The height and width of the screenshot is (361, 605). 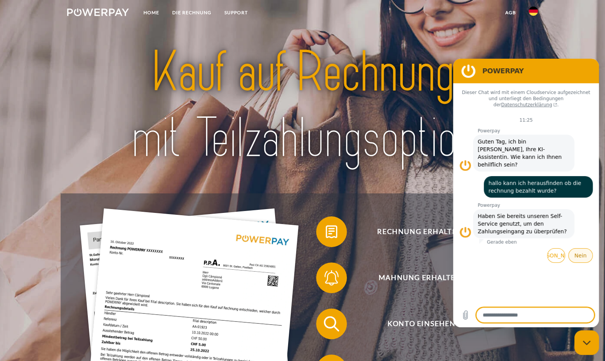 I want to click on button: Nein, so click(x=127, y=197).